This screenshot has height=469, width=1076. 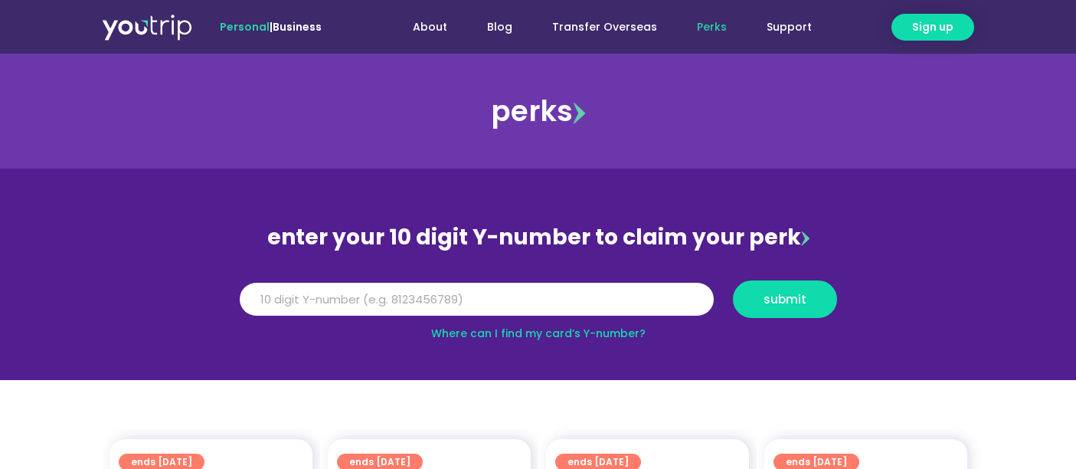 What do you see at coordinates (604, 27) in the screenshot?
I see `a: Transfer Overseas` at bounding box center [604, 27].